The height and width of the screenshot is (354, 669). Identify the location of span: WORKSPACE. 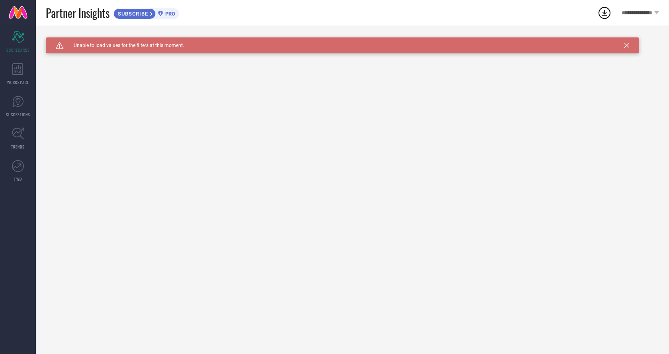
(18, 82).